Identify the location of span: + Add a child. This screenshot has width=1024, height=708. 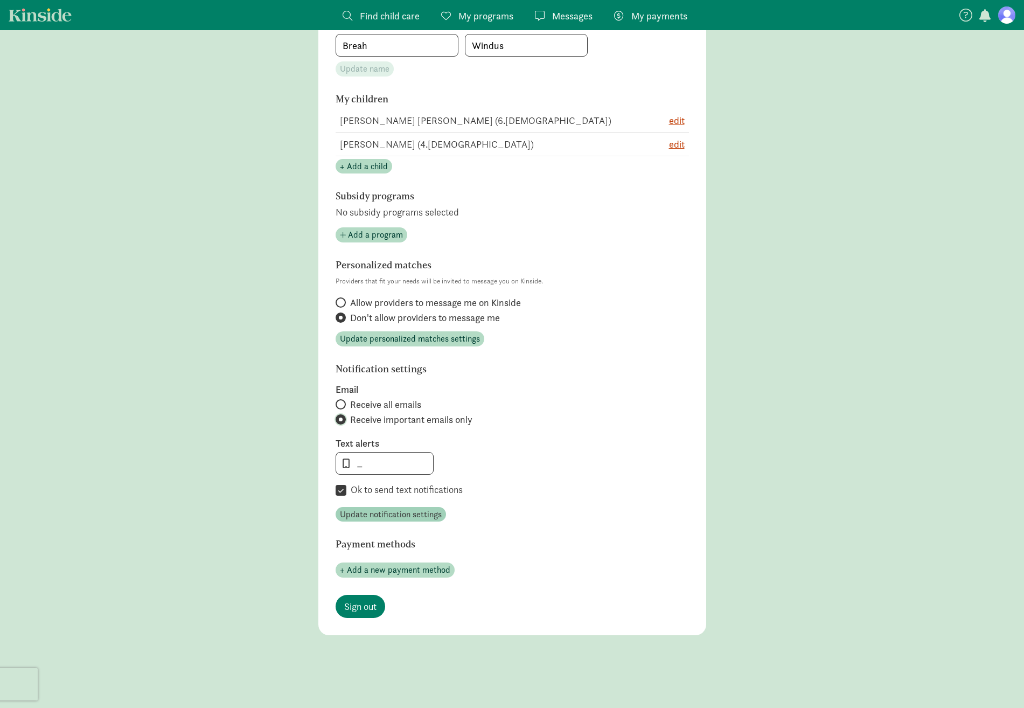
(364, 167).